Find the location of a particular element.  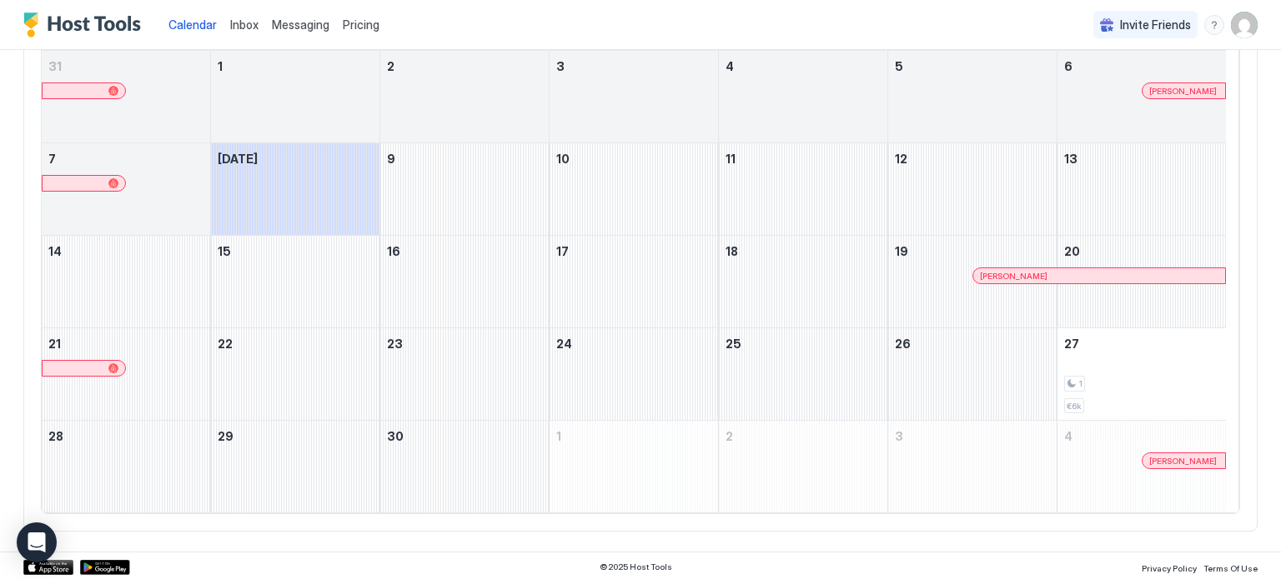

span: 9 is located at coordinates (391, 158).